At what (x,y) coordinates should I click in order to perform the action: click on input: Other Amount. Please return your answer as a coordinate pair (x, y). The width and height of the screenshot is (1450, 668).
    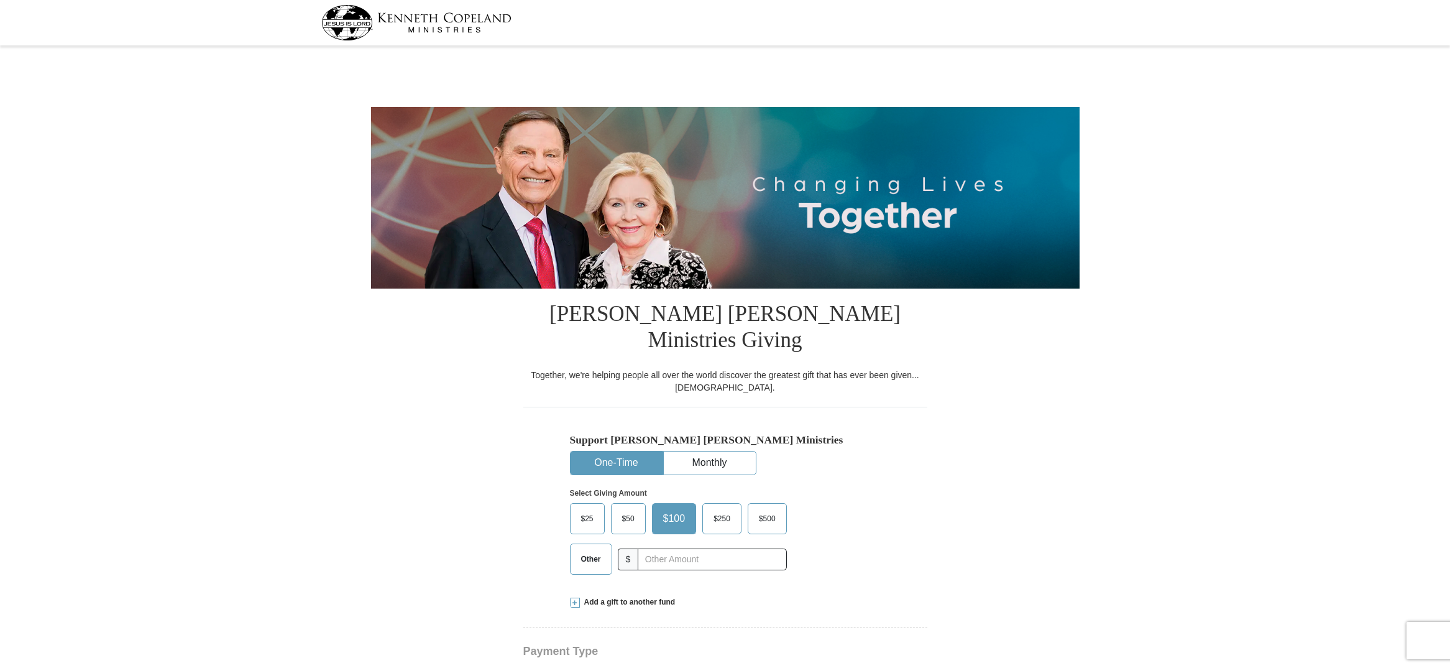
    Looking at the image, I should click on (712, 559).